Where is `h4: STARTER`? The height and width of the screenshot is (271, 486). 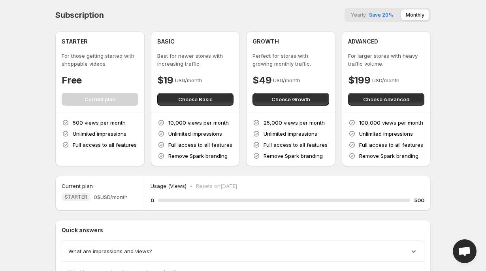
h4: STARTER is located at coordinates (75, 41).